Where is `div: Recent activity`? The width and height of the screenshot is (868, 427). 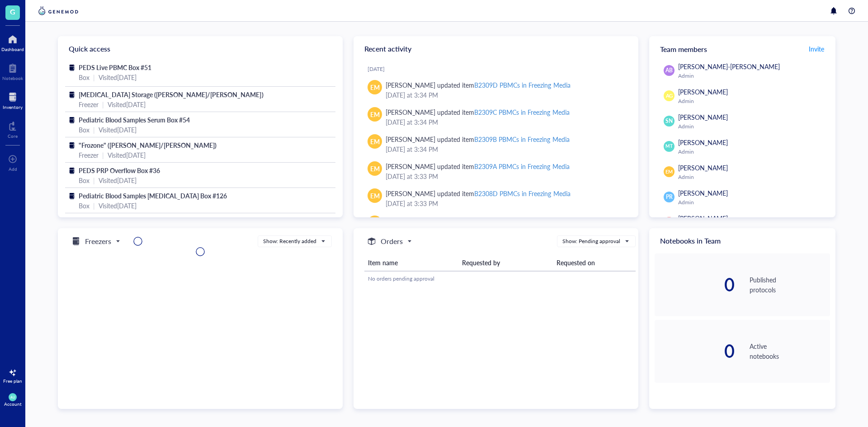
div: Recent activity is located at coordinates (496, 49).